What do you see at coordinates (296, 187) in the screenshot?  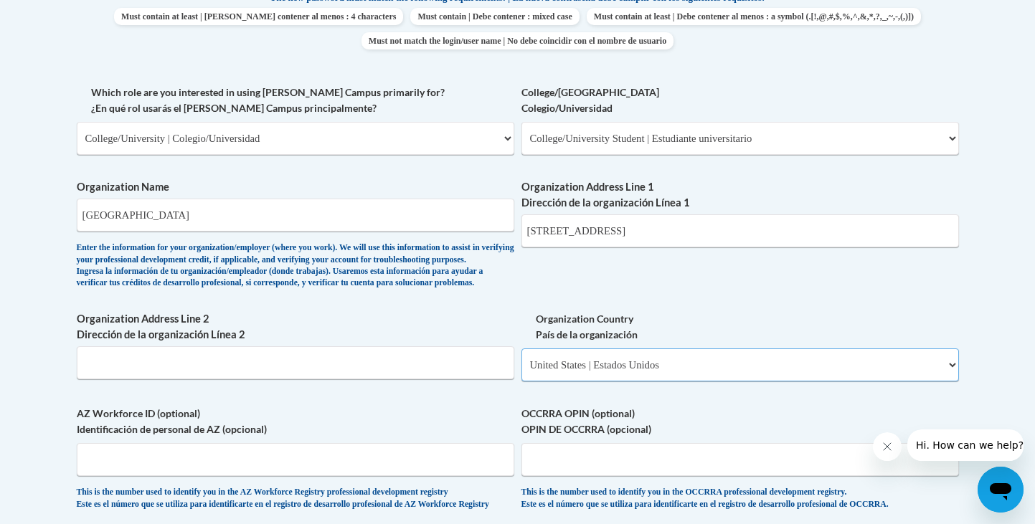 I see `label: Organization Name` at bounding box center [296, 187].